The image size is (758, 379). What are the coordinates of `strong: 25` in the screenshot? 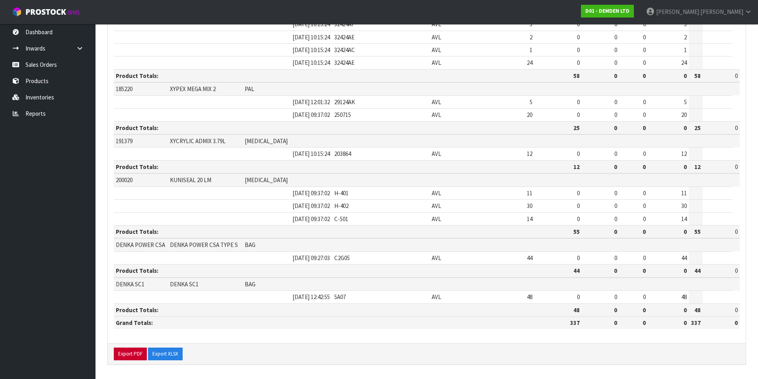 It's located at (576, 128).